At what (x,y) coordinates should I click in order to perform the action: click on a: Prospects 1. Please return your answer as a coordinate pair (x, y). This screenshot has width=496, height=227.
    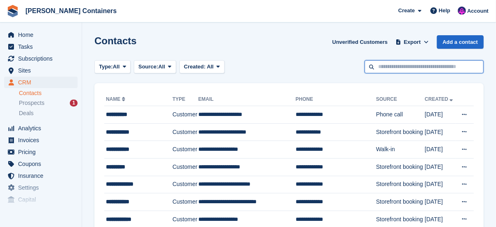
    Looking at the image, I should click on (48, 103).